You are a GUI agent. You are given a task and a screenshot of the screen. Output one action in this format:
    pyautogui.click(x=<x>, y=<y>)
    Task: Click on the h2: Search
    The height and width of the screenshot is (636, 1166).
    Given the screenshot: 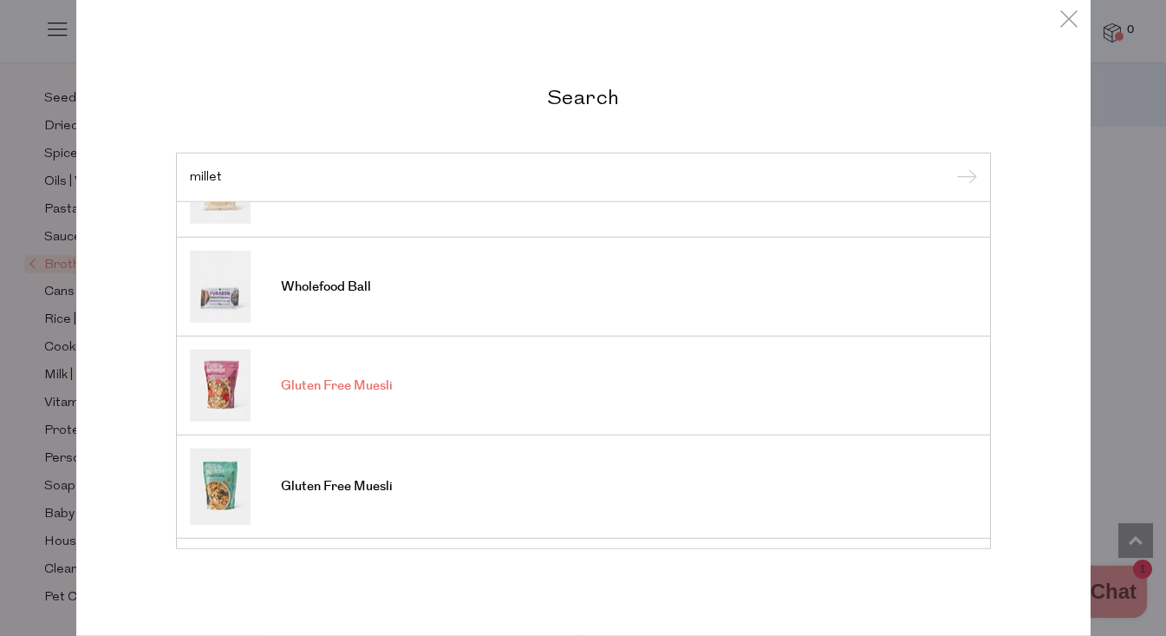 What is the action you would take?
    pyautogui.click(x=584, y=95)
    